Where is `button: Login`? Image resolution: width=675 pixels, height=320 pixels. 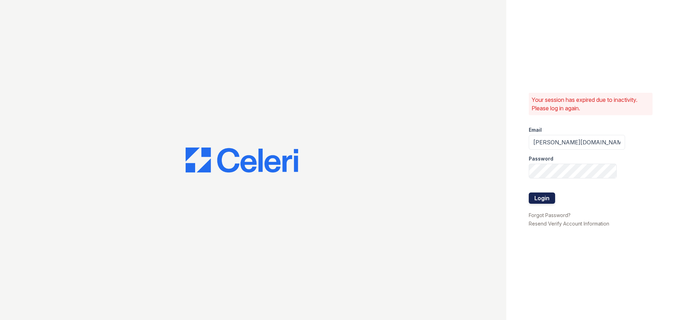
button: Login is located at coordinates (541, 198).